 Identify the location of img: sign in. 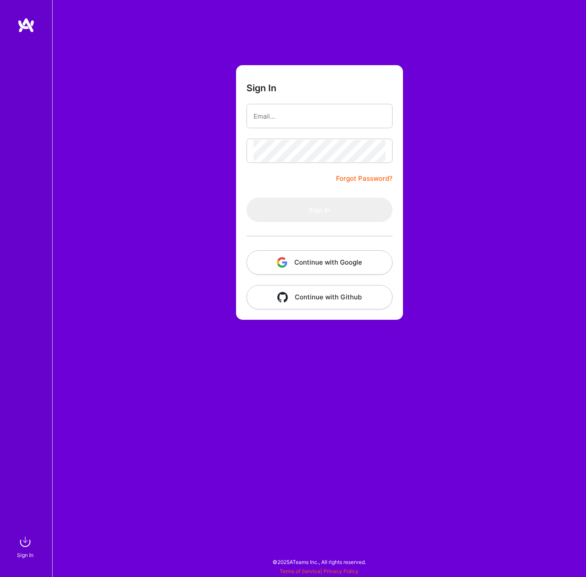
(25, 542).